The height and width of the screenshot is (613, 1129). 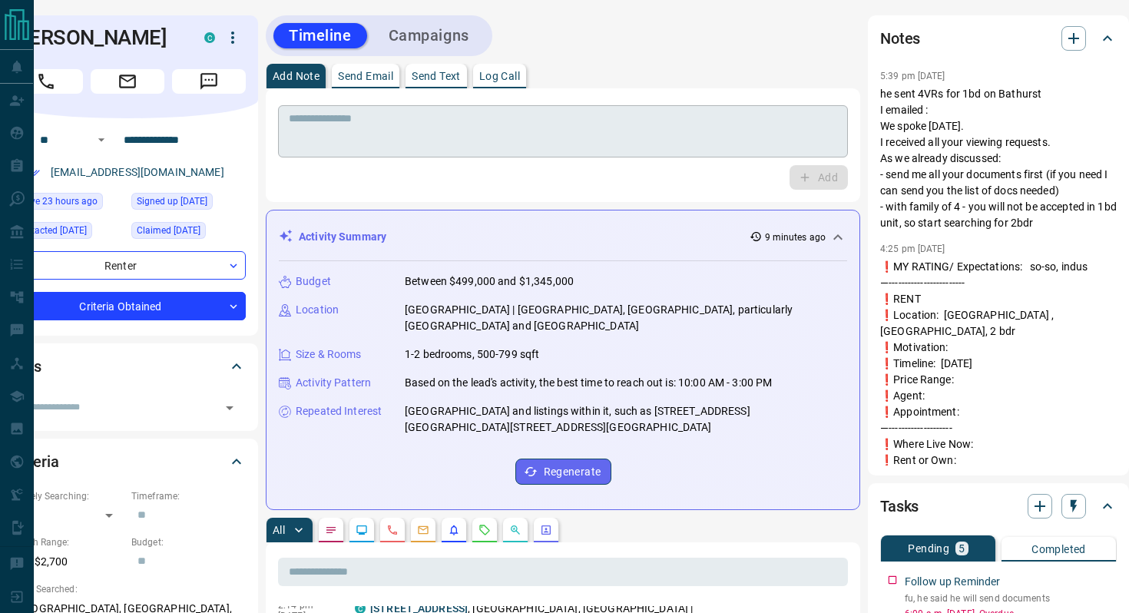 What do you see at coordinates (66, 561) in the screenshot?
I see `p: $0 - $2,700` at bounding box center [66, 561].